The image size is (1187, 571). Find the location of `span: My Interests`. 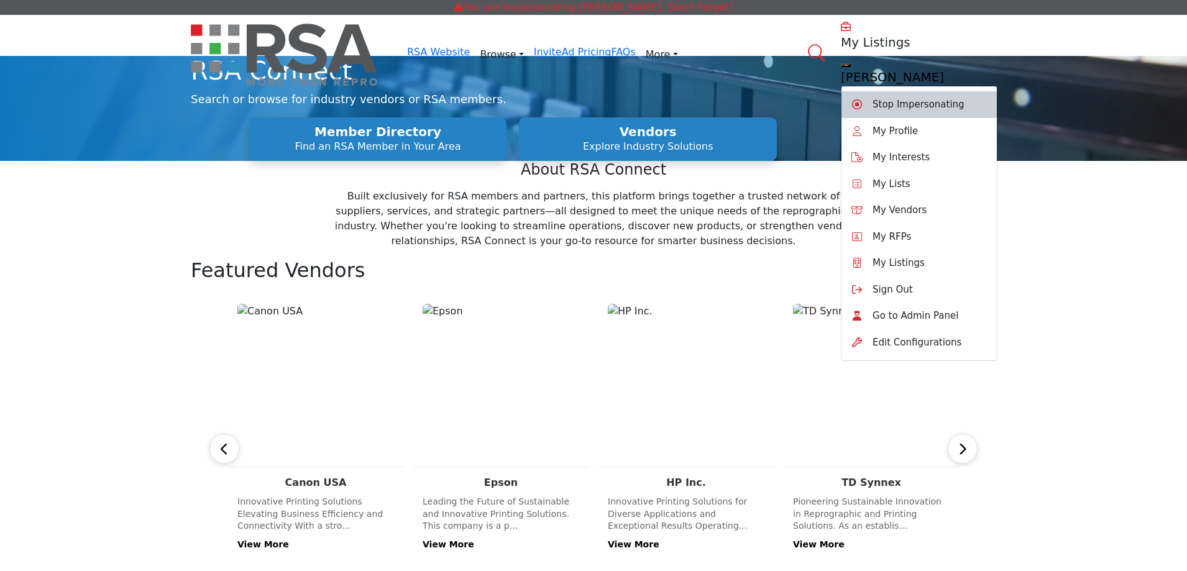

span: My Interests is located at coordinates (901, 157).